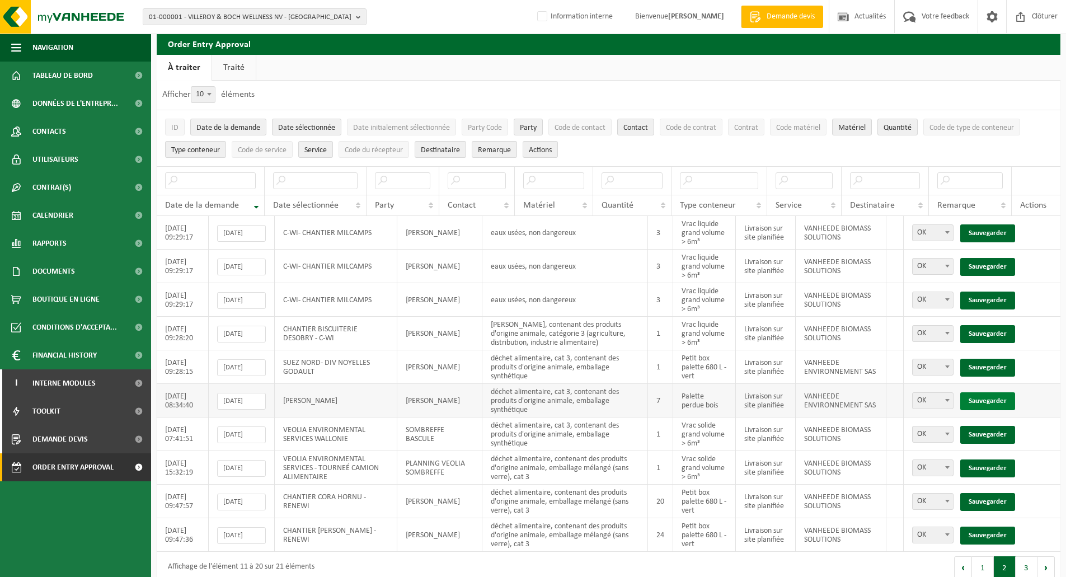 This screenshot has height=577, width=1066. What do you see at coordinates (234, 68) in the screenshot?
I see `a: Traité` at bounding box center [234, 68].